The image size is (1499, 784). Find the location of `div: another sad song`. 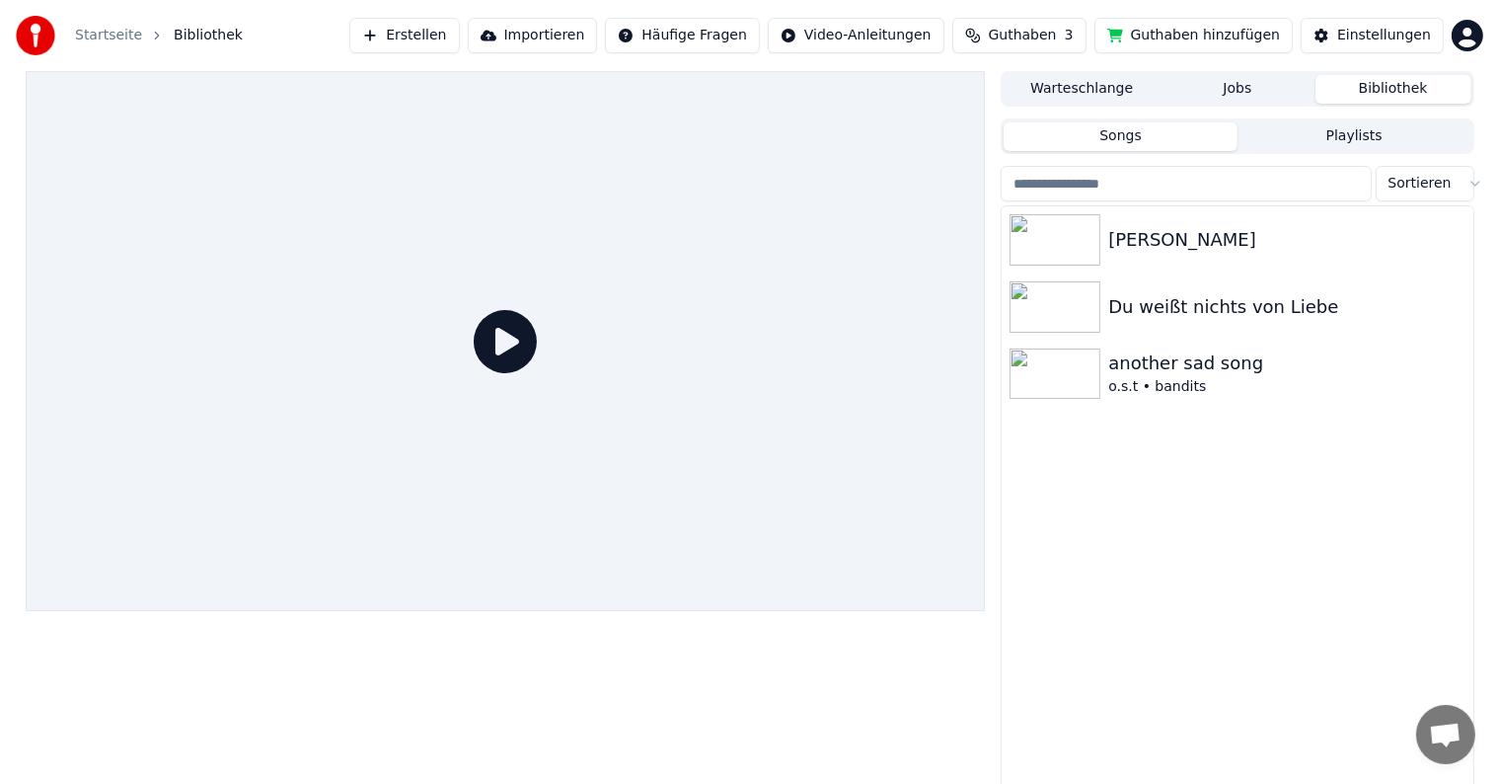

div: another sad song is located at coordinates (1286, 363).